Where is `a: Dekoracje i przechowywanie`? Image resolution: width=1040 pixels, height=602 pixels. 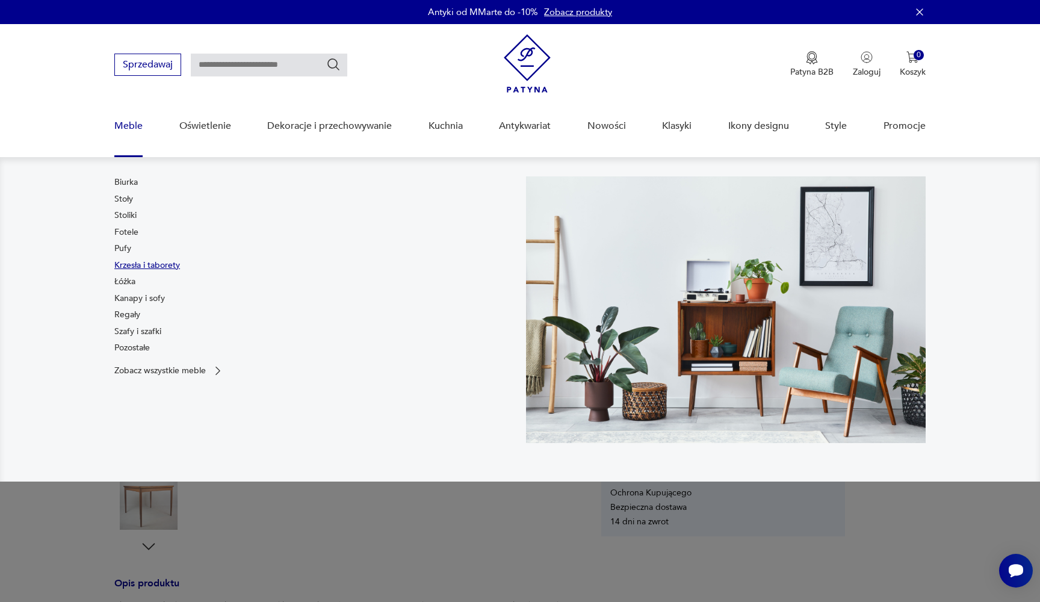 a: Dekoracje i przechowywanie is located at coordinates (329, 126).